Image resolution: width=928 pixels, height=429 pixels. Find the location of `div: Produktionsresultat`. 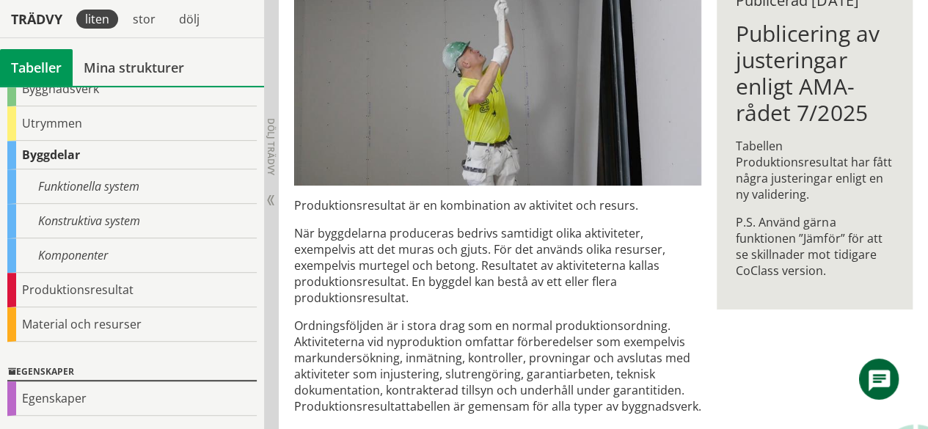

div: Produktionsresultat is located at coordinates (132, 290).